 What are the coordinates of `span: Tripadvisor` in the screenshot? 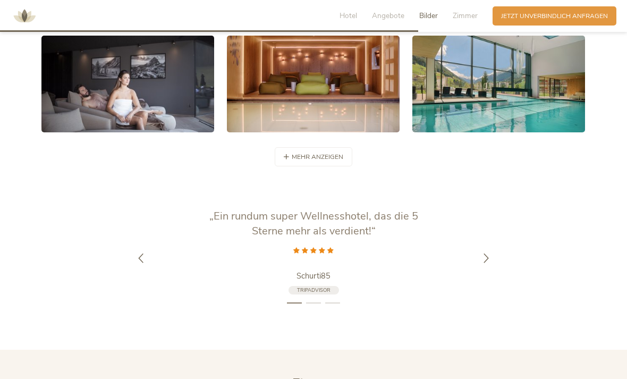 It's located at (313, 290).